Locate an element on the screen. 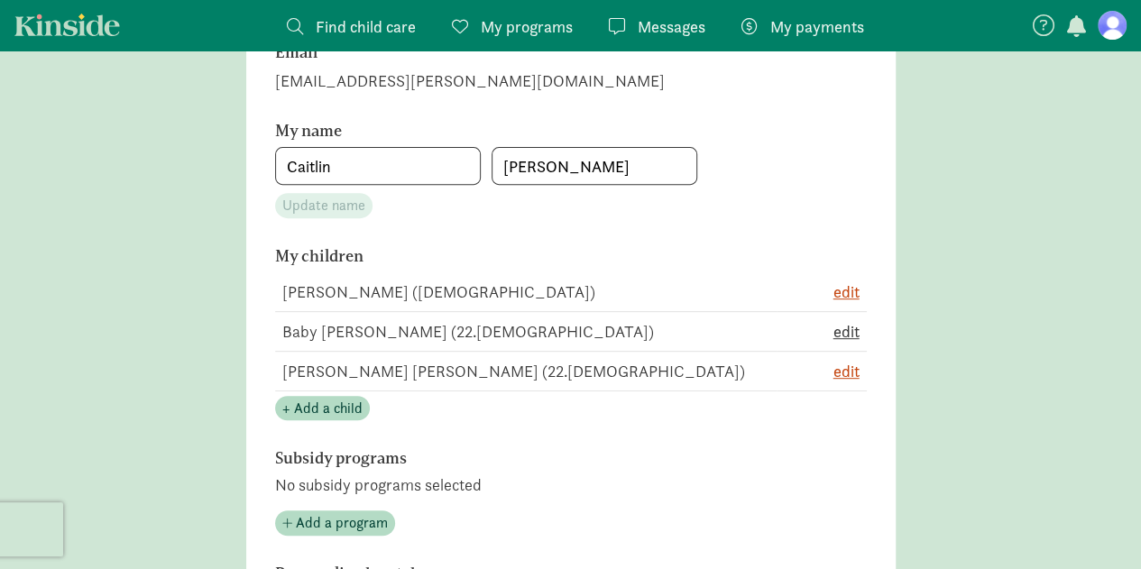 The height and width of the screenshot is (569, 1141). span: Add a program is located at coordinates (342, 523).